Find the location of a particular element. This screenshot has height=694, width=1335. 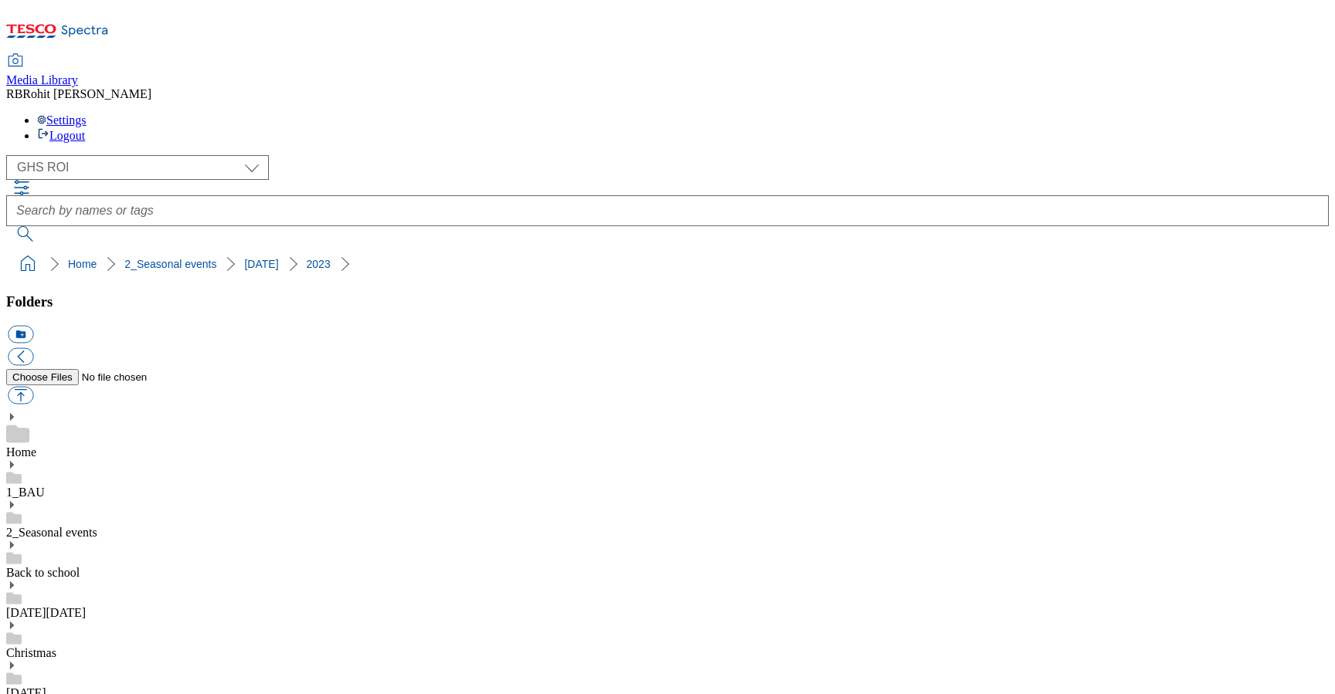

span: Media Library is located at coordinates (42, 80).